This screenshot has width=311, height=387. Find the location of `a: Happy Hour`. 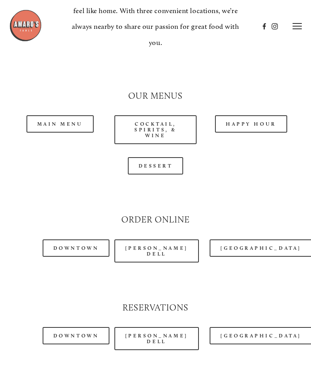

a: Happy Hour is located at coordinates (251, 124).